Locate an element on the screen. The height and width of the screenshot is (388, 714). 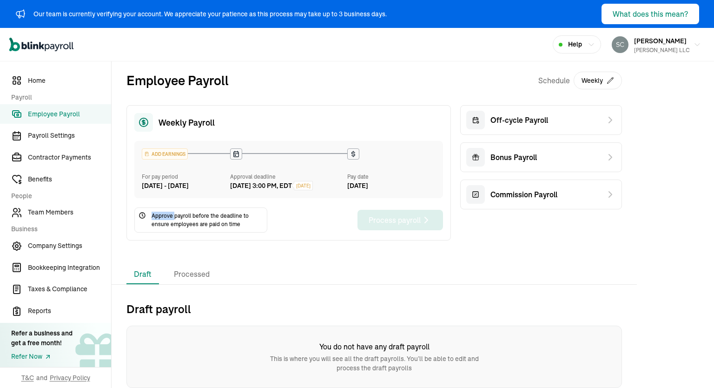
span: Off-cycle Payroll is located at coordinates (519, 120).